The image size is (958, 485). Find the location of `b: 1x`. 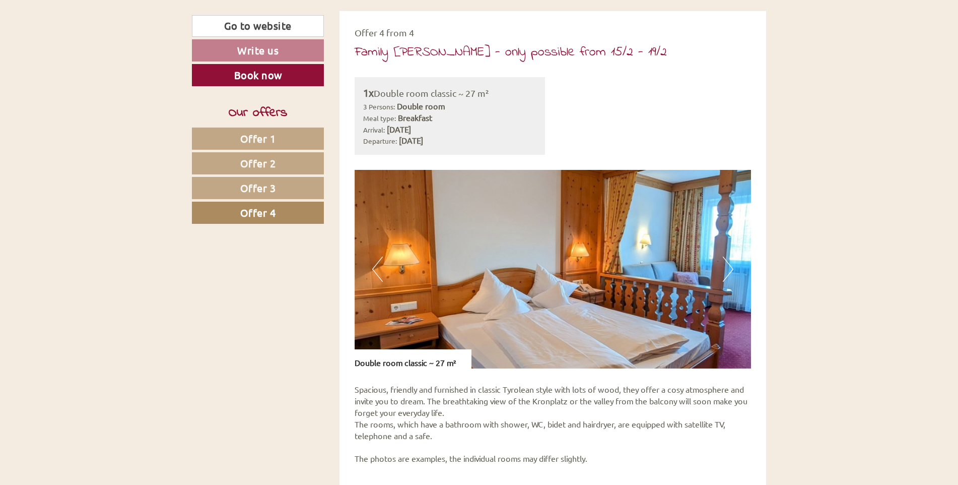

b: 1x is located at coordinates (368, 92).